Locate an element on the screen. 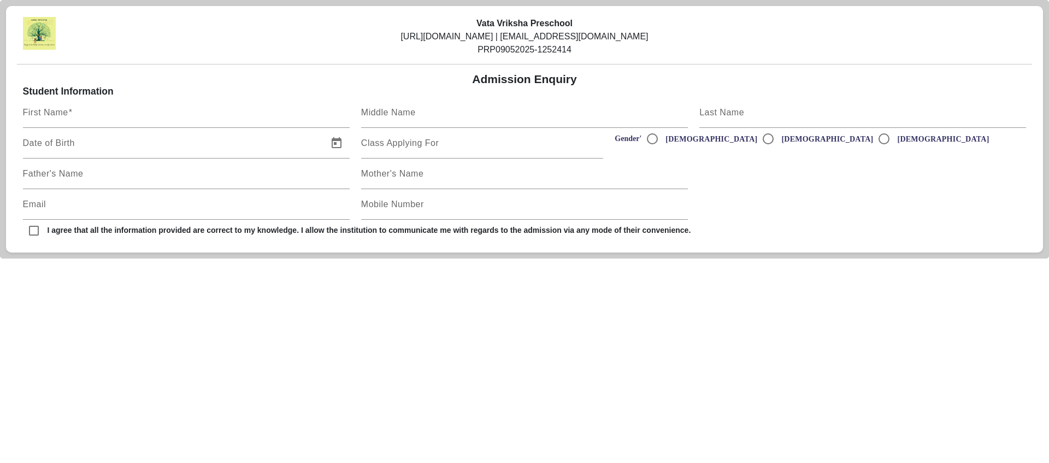  b: Vata Vriksha Preschool is located at coordinates (525, 23).